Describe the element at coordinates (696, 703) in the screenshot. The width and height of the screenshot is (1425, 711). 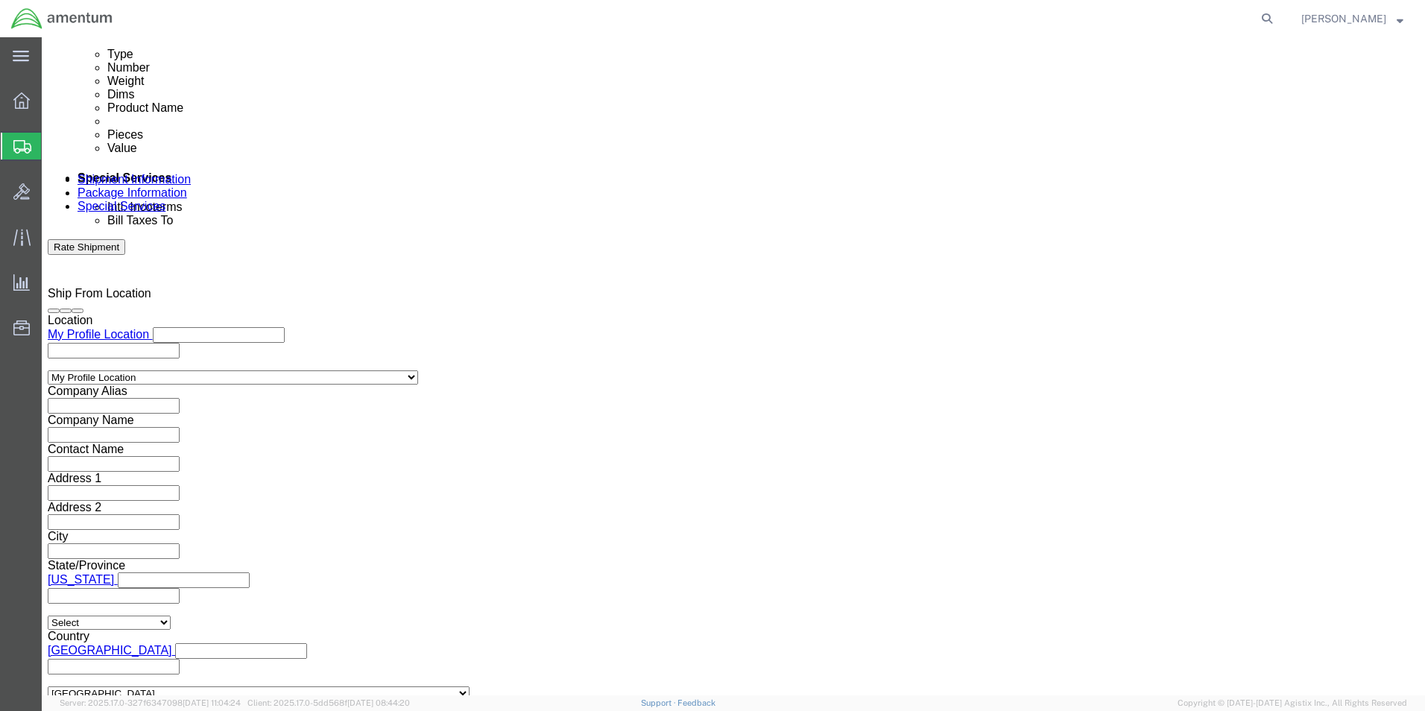
I see `a: Feedback` at that location.